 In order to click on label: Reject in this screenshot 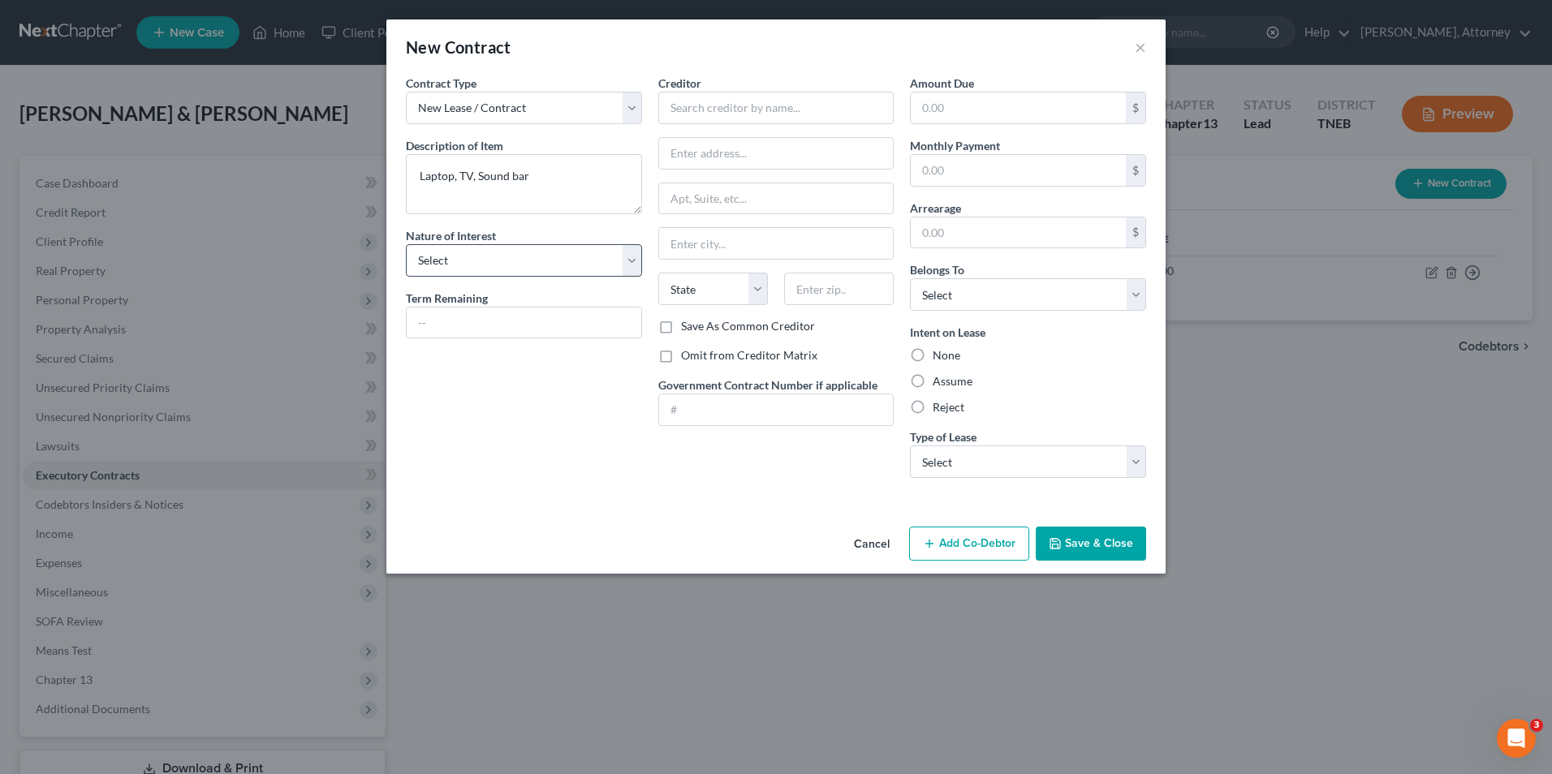, I will do `click(948, 408)`.